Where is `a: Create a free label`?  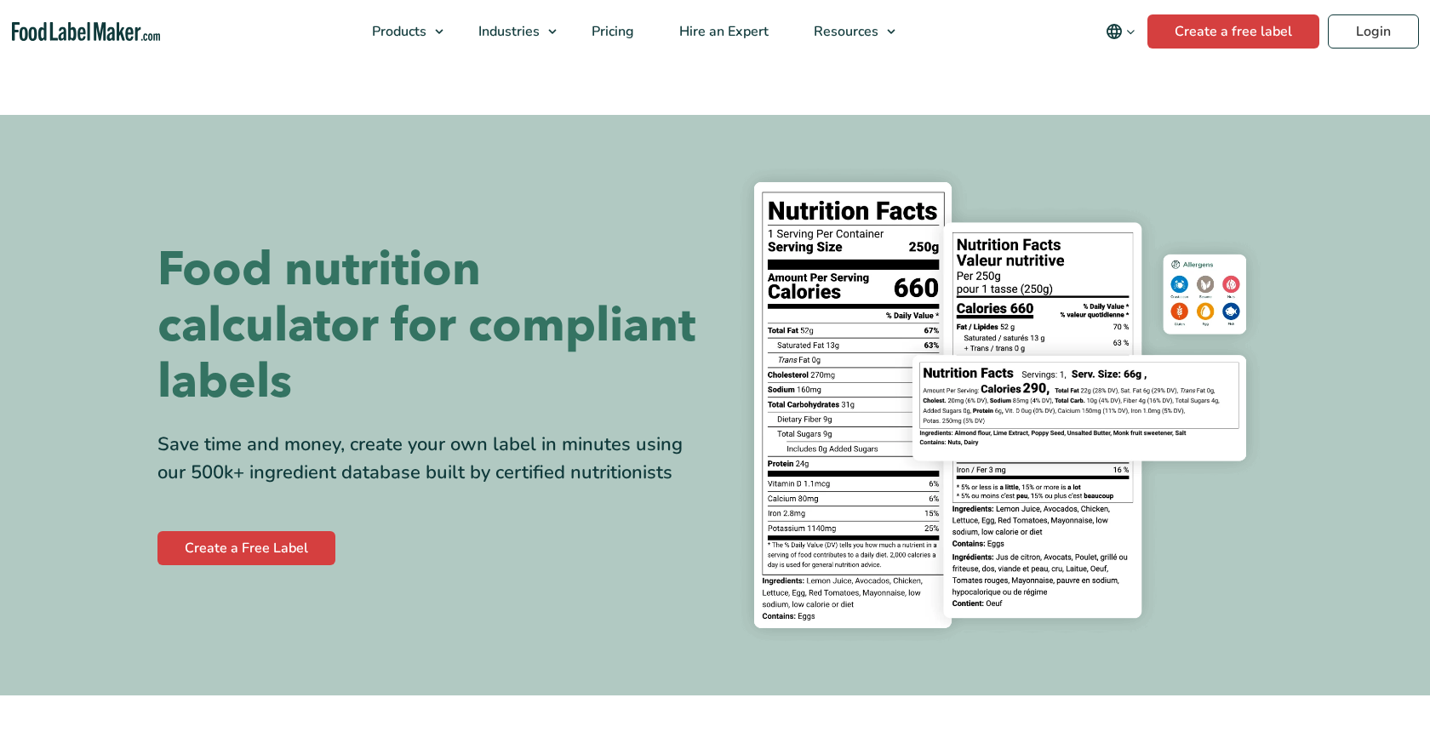 a: Create a free label is located at coordinates (1234, 31).